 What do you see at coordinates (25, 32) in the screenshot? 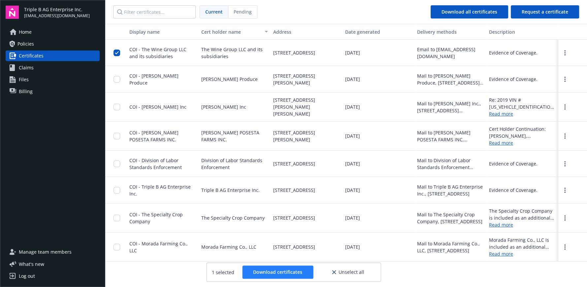
I see `span: Home` at bounding box center [25, 32].